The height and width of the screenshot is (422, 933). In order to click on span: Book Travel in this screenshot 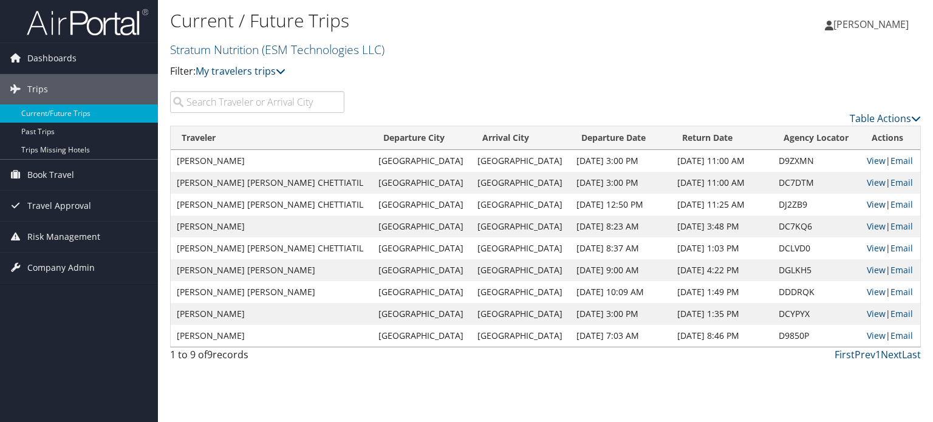, I will do `click(50, 175)`.